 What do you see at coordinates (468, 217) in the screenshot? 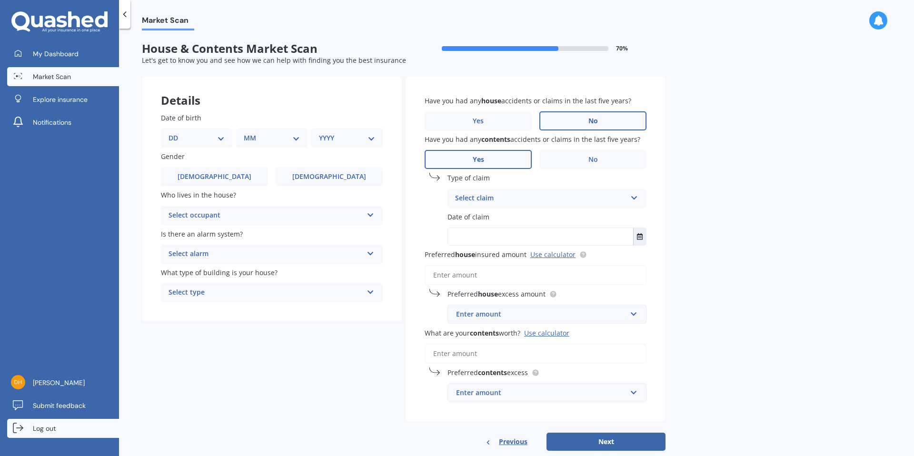
I see `span: Date of claim` at bounding box center [468, 217].